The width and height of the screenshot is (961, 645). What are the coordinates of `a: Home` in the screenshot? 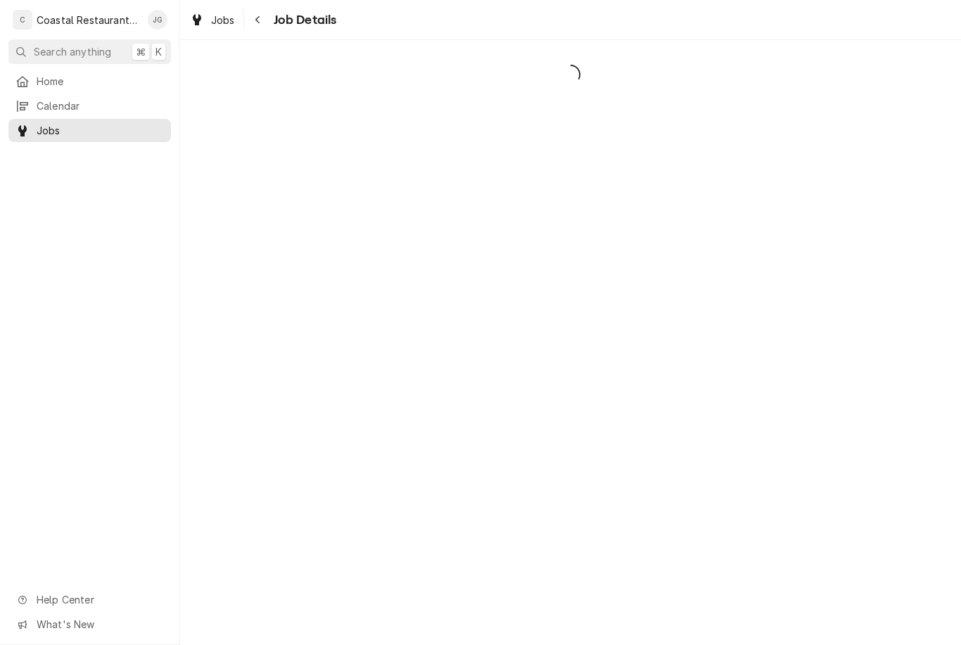 It's located at (89, 81).